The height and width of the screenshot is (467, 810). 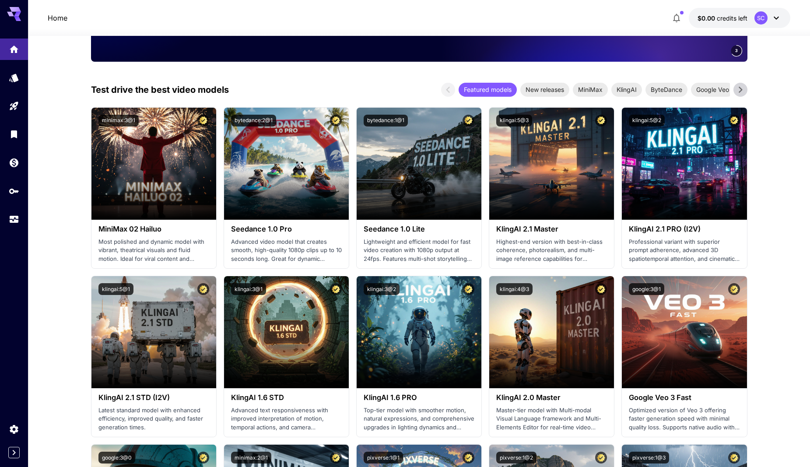 What do you see at coordinates (117, 457) in the screenshot?
I see `button: google:3@0` at bounding box center [117, 457].